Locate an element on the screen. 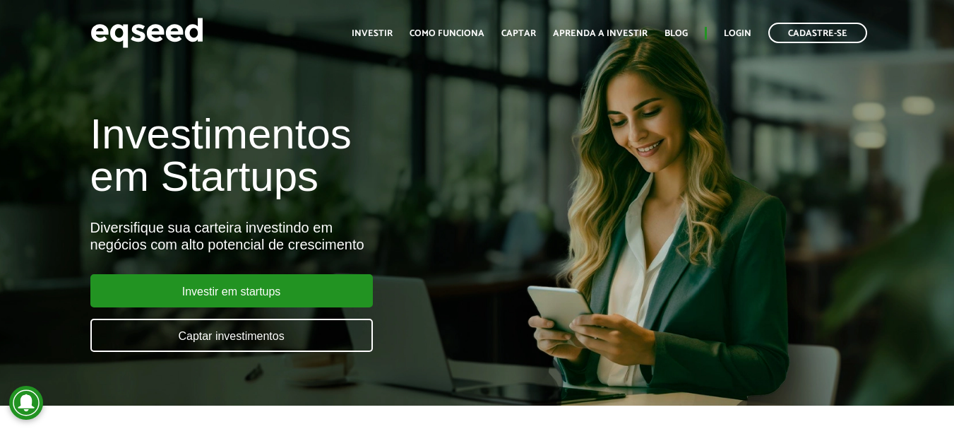 The image size is (954, 429). a: Aprenda a investir is located at coordinates (600, 33).